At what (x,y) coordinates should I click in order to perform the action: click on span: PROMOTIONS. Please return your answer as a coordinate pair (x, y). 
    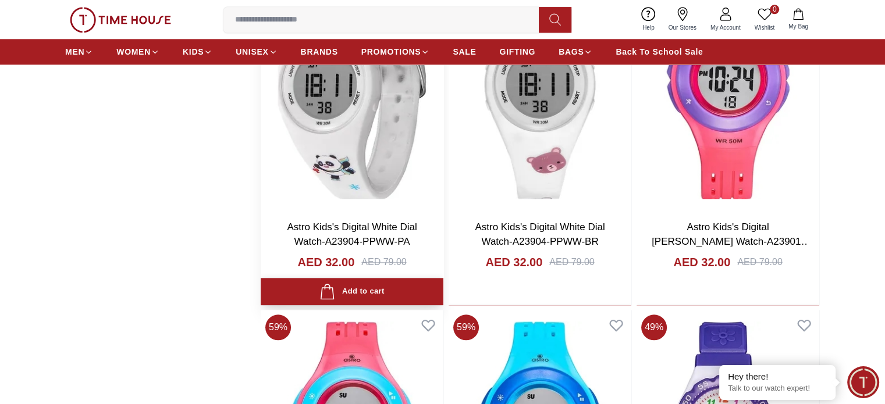
    Looking at the image, I should click on (391, 52).